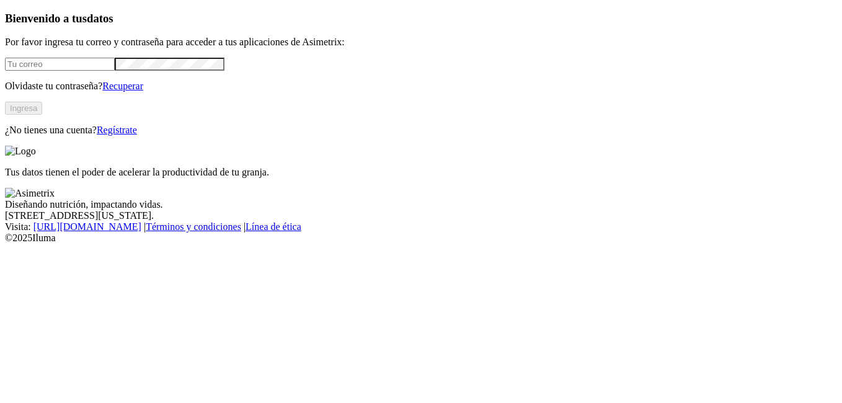 The height and width of the screenshot is (403, 842). What do you see at coordinates (20, 151) in the screenshot?
I see `img: Logo` at bounding box center [20, 151].